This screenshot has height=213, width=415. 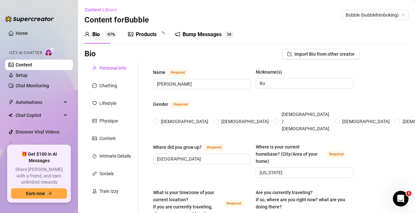 What do you see at coordinates (107, 173) in the screenshot?
I see `div: Socials` at bounding box center [107, 173].